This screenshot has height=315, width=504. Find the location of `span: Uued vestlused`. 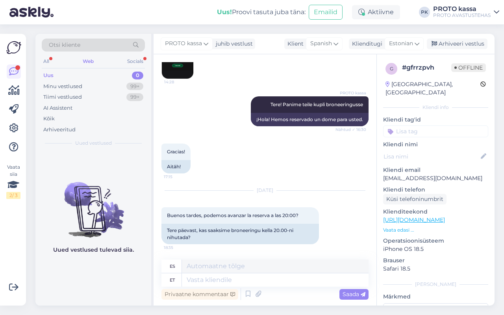

span: Uued vestlused is located at coordinates (93, 143).